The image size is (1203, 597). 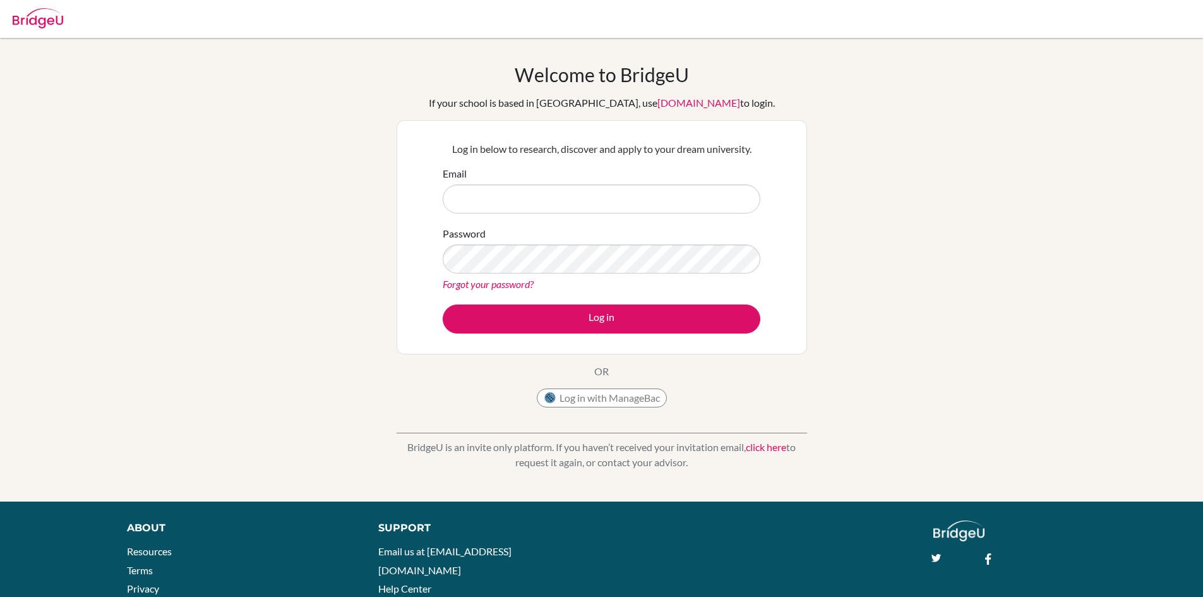 What do you see at coordinates (602, 455) in the screenshot?
I see `p: BridgeU is an invite only platform. If you haven’t received your invitation email, to request it ...` at bounding box center [602, 455].